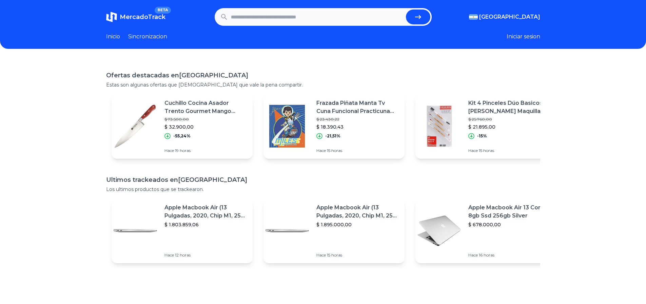  Describe the element at coordinates (206, 119) in the screenshot. I see `p: $ 73.500,00` at that location.